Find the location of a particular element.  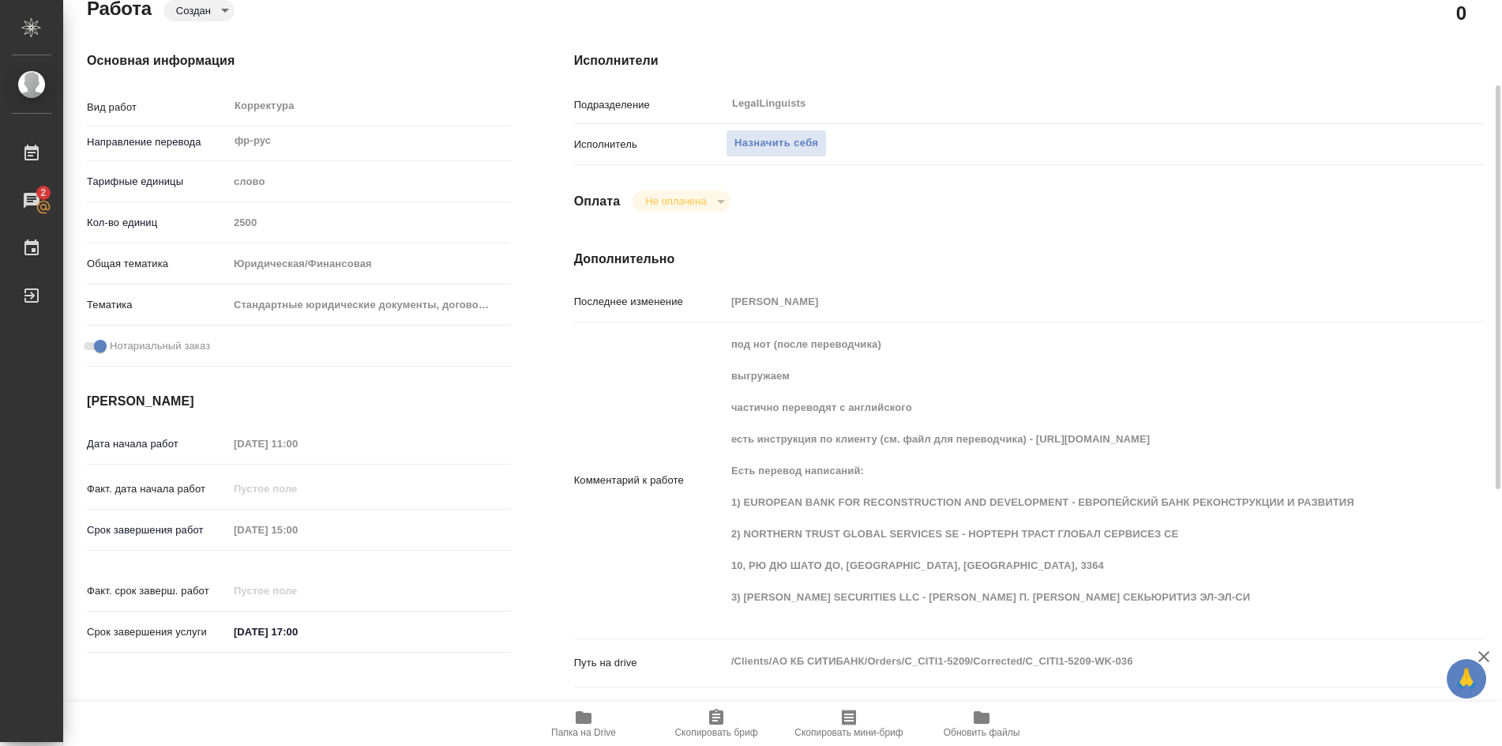

button: Скопировать мини-бриф is located at coordinates (849, 723).